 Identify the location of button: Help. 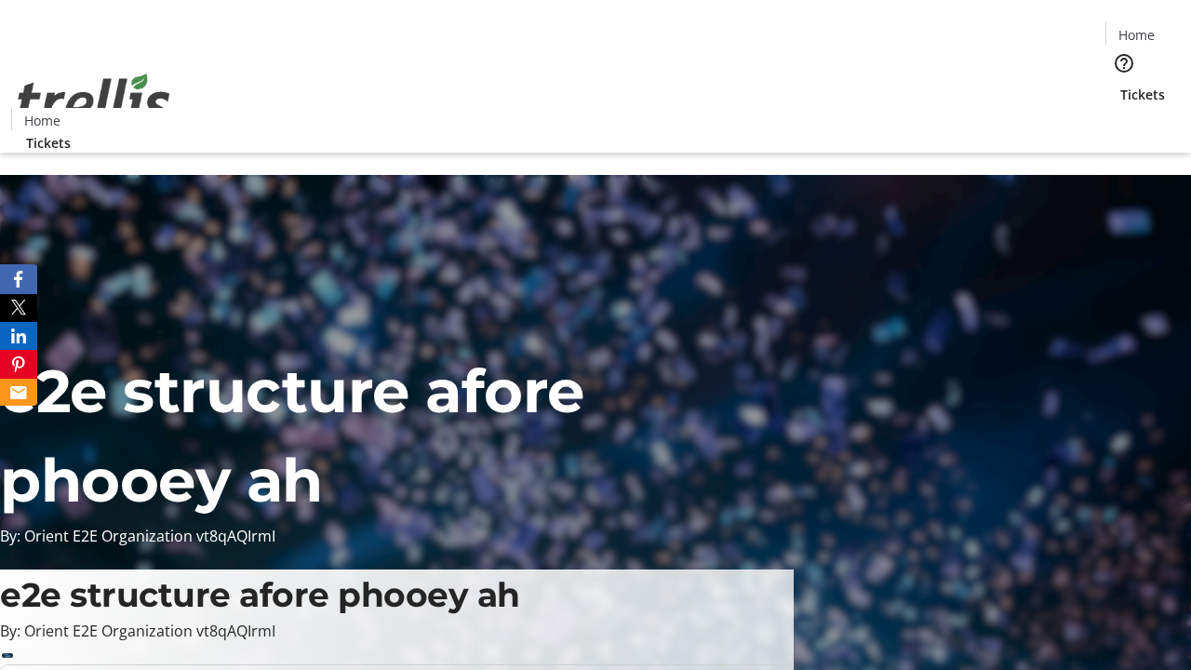
(1124, 63).